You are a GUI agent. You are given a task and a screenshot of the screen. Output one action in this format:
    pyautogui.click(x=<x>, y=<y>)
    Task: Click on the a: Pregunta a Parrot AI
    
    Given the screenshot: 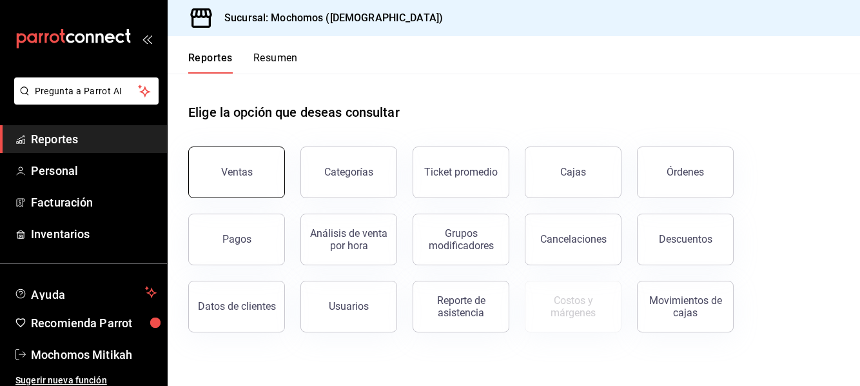 What is the action you would take?
    pyautogui.click(x=84, y=100)
    